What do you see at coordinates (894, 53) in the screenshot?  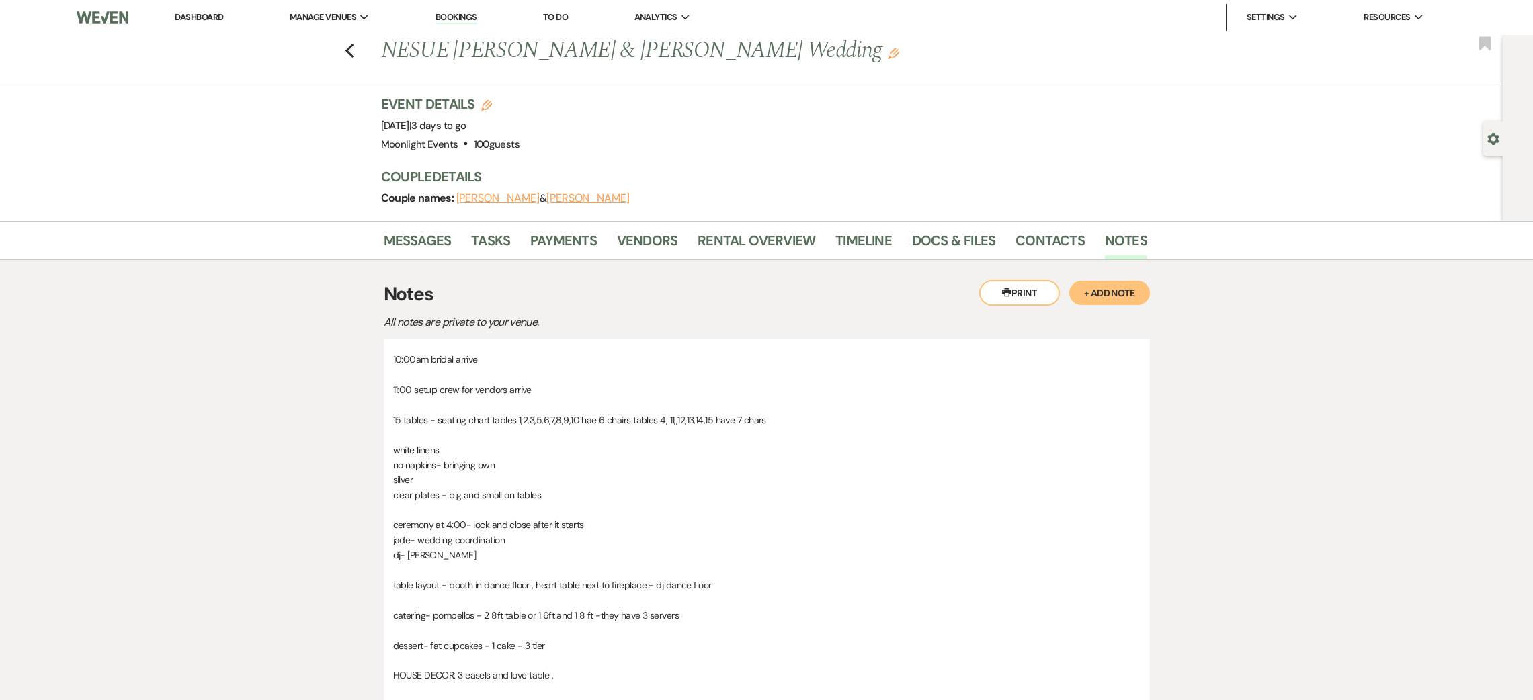 I see `button: Edit` at bounding box center [894, 53].